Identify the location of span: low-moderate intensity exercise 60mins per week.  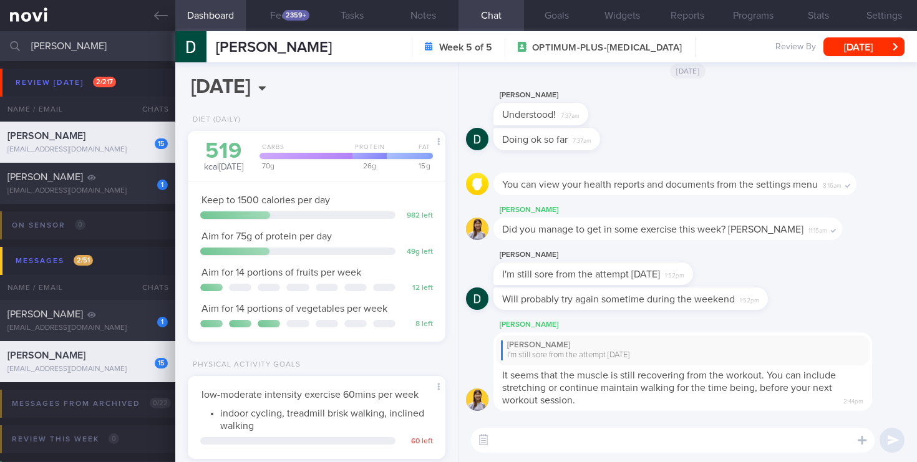
(310, 395).